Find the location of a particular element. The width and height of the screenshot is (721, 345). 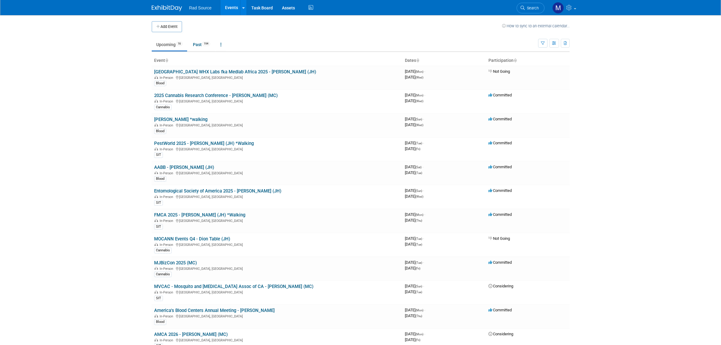

img: ExhibitDay is located at coordinates (167, 8).